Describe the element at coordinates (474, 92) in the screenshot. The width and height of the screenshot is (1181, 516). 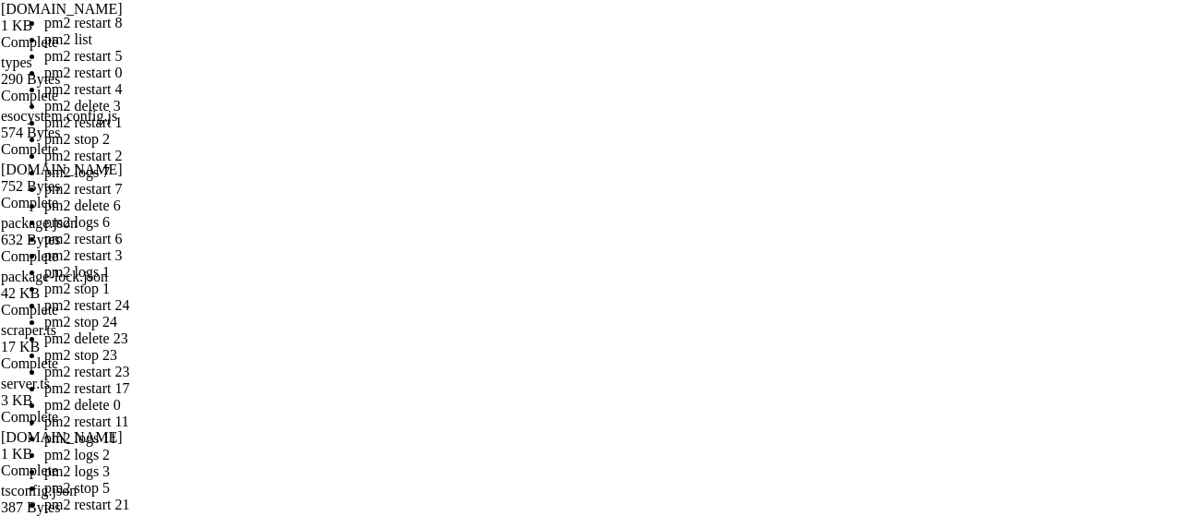
I see `x-row: 23 of these updates are standard security updates.` at that location.